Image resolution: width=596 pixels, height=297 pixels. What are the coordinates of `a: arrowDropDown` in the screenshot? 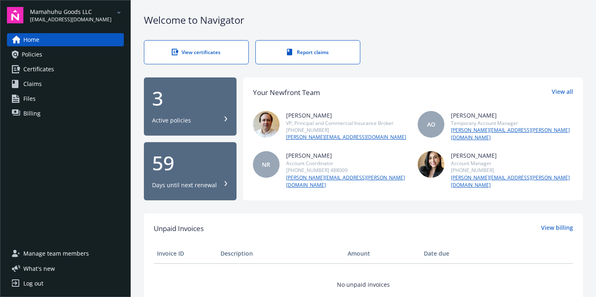 It's located at (119, 12).